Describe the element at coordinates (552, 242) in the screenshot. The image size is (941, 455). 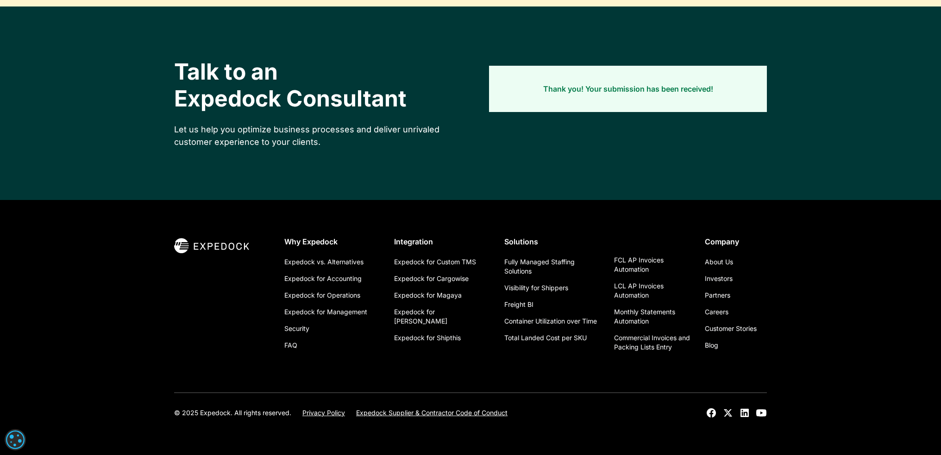
I see `div: Solutions` at that location.